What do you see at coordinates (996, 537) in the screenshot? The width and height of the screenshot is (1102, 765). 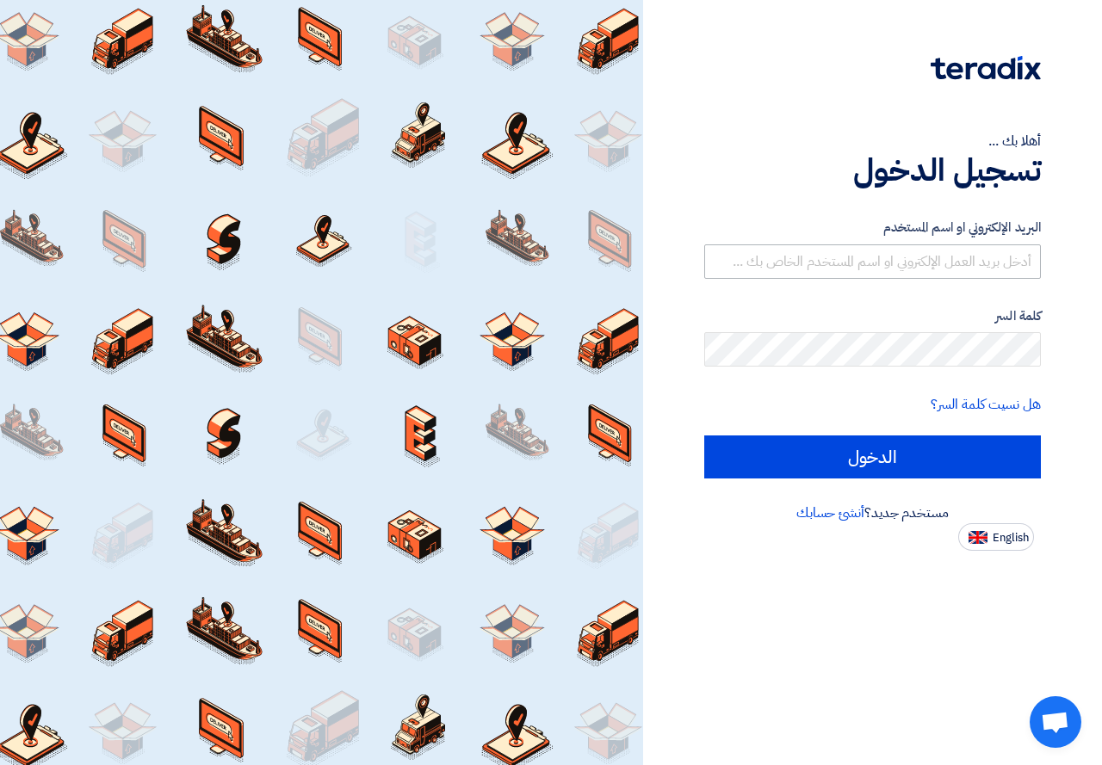 I see `button: English` at bounding box center [996, 537].